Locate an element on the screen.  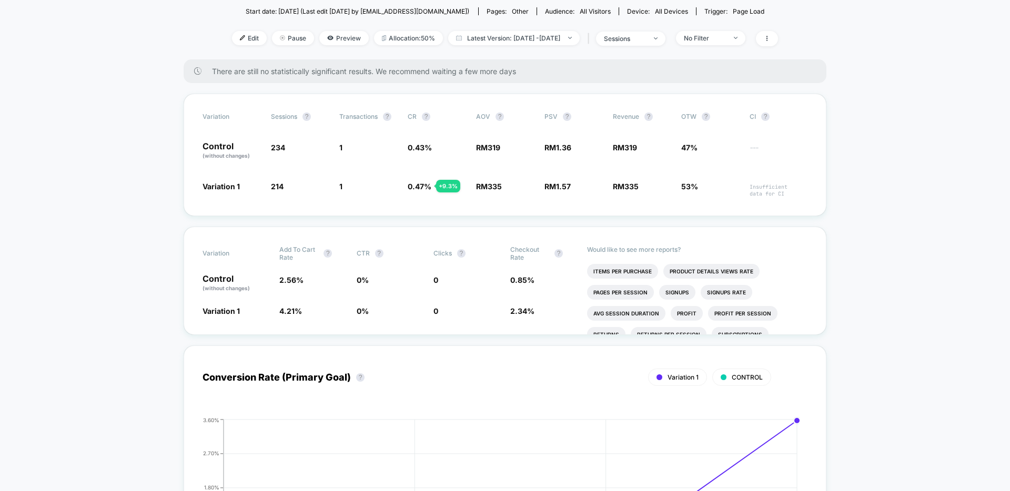
li: Pages Per Session is located at coordinates (620, 292).